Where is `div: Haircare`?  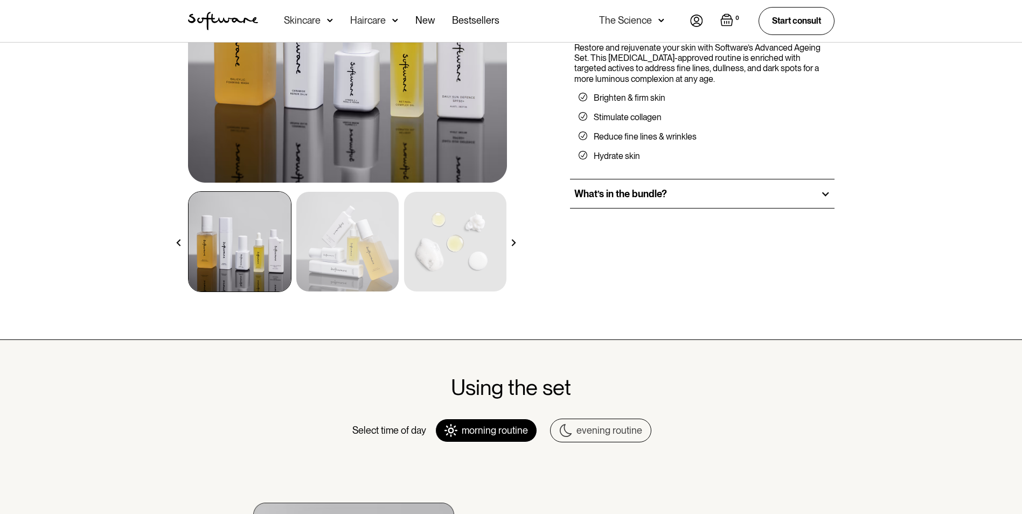
div: Haircare is located at coordinates (368, 20).